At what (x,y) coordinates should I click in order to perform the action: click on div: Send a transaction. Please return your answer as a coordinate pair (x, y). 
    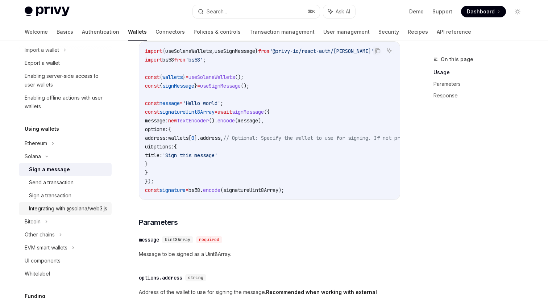
    Looking at the image, I should click on (51, 183).